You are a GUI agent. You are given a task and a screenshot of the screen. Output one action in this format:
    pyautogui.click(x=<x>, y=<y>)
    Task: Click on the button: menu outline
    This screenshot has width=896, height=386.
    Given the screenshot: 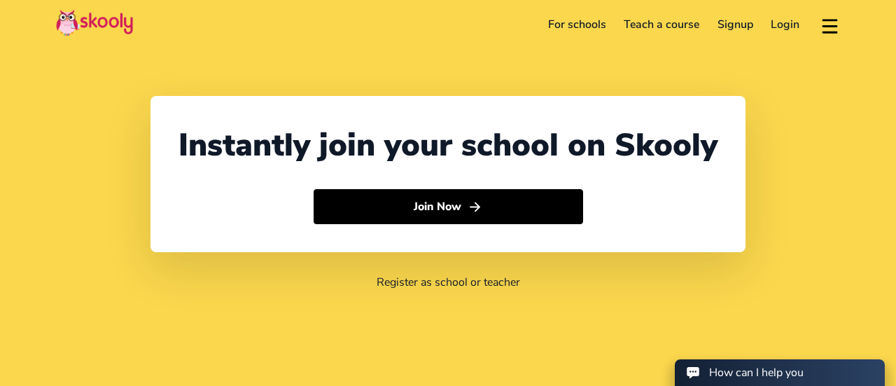 What is the action you would take?
    pyautogui.click(x=830, y=25)
    